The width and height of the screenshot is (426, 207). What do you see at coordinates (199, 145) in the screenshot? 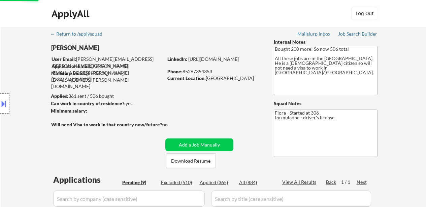
I see `button: Add a Job Manually` at bounding box center [199, 145].